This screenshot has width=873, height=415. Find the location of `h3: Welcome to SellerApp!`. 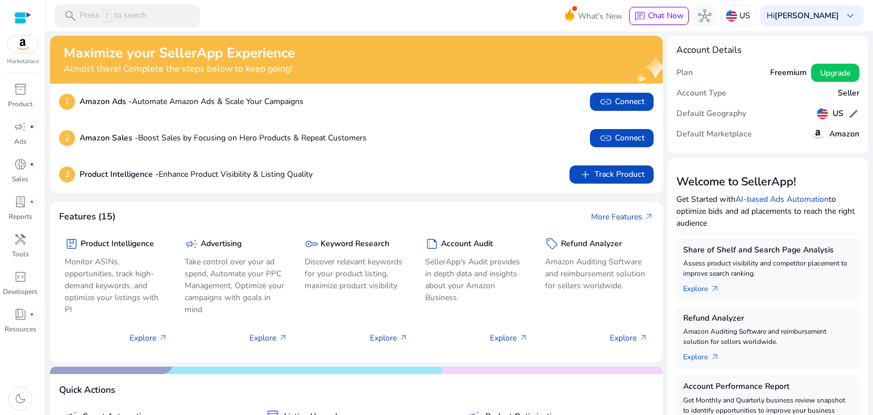

h3: Welcome to SellerApp! is located at coordinates (768, 182).